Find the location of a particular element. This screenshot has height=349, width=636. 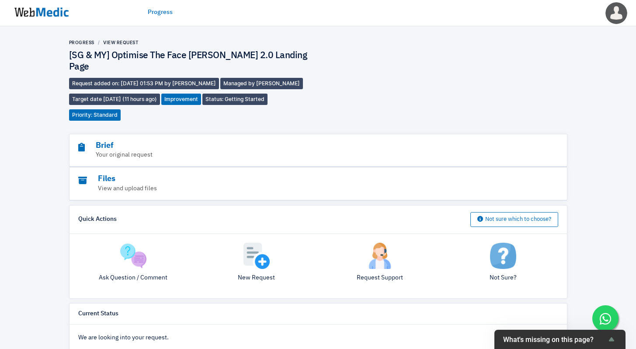

button: Show survey - What's missing on this page? is located at coordinates (560, 339).